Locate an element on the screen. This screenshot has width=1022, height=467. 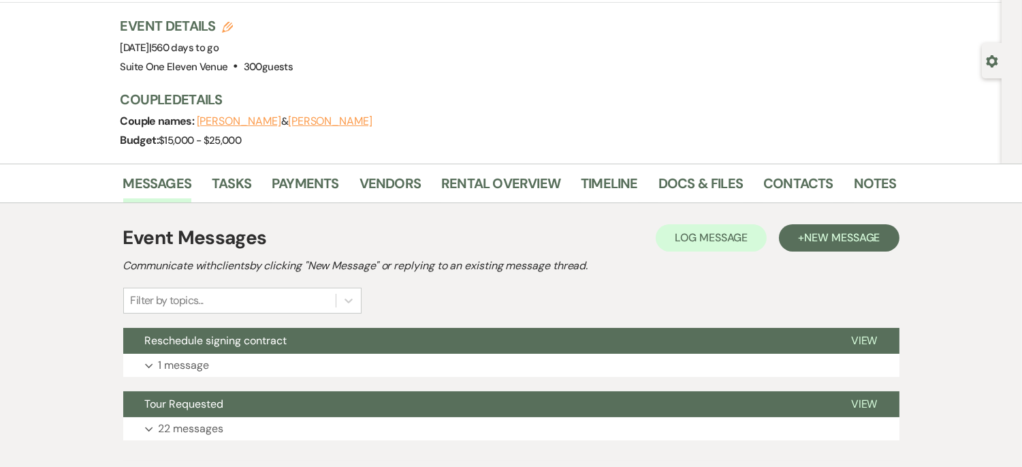
a: Timeline is located at coordinates (610, 187).